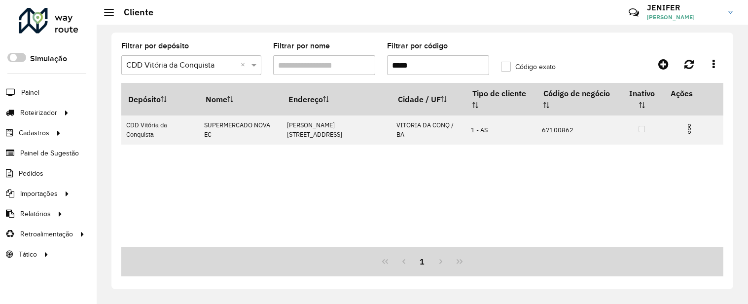  Describe the element at coordinates (134, 12) in the screenshot. I see `h2: Cliente` at that location.